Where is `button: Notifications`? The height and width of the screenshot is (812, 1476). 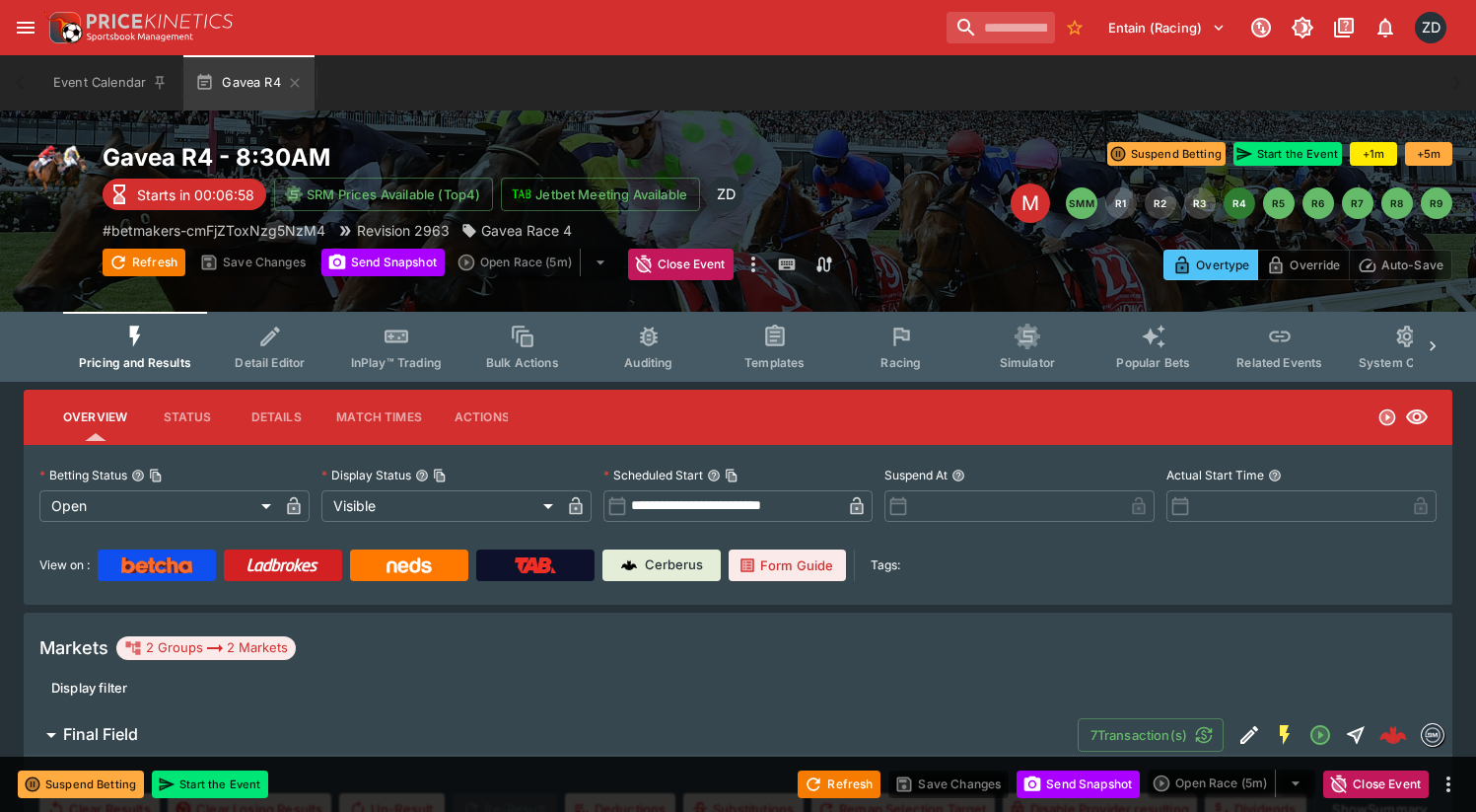 button: Notifications is located at coordinates (1385, 28).